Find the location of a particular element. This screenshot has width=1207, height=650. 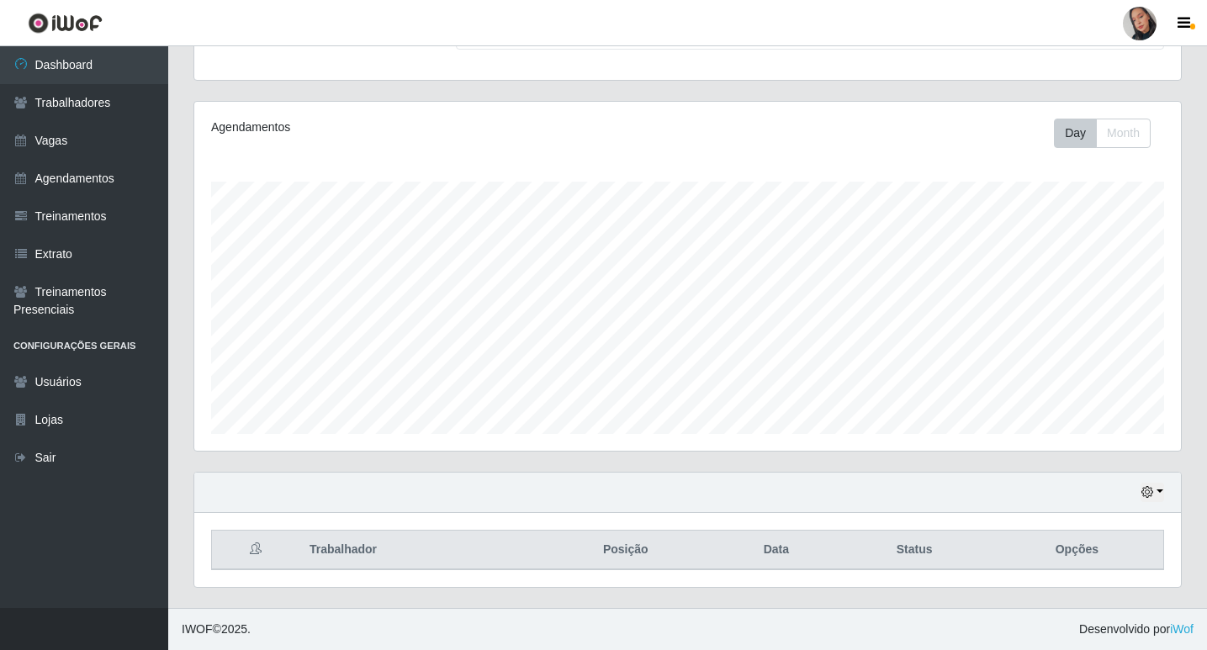

span: Desenvolvido por is located at coordinates (1136, 629).